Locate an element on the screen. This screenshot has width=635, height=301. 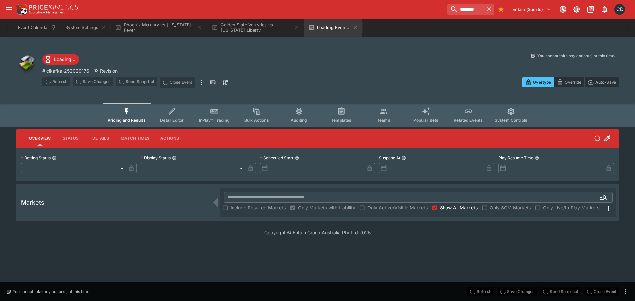
button: open drawer is located at coordinates (9, 9).